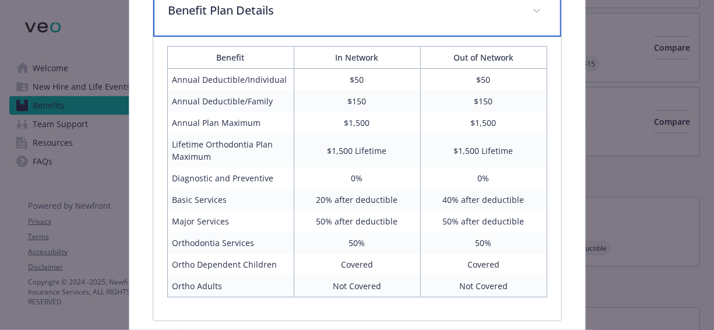 The width and height of the screenshot is (714, 330). I want to click on th: Benefit, so click(230, 58).